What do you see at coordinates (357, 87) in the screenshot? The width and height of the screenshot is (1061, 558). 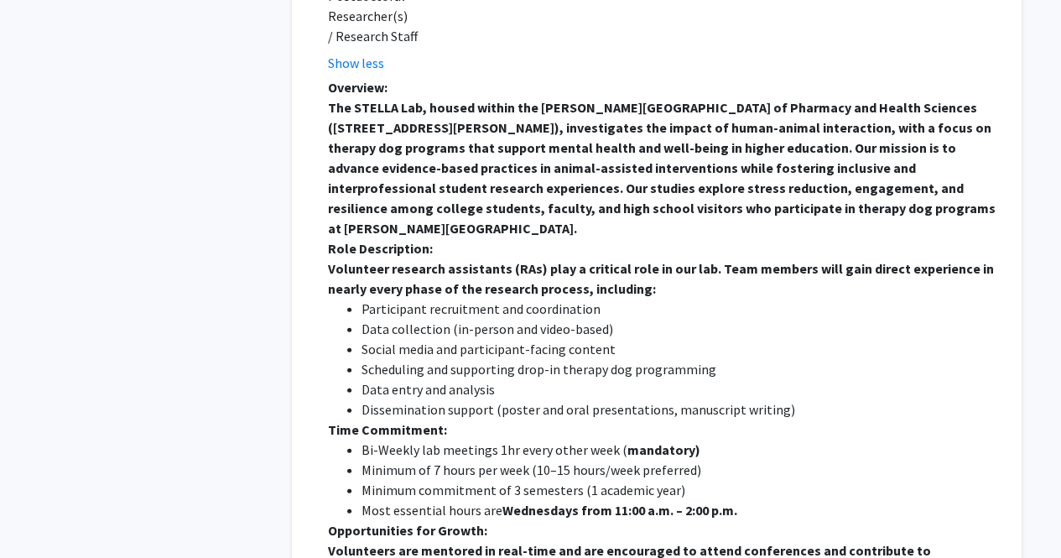 I see `strong: Overview:` at bounding box center [357, 87].